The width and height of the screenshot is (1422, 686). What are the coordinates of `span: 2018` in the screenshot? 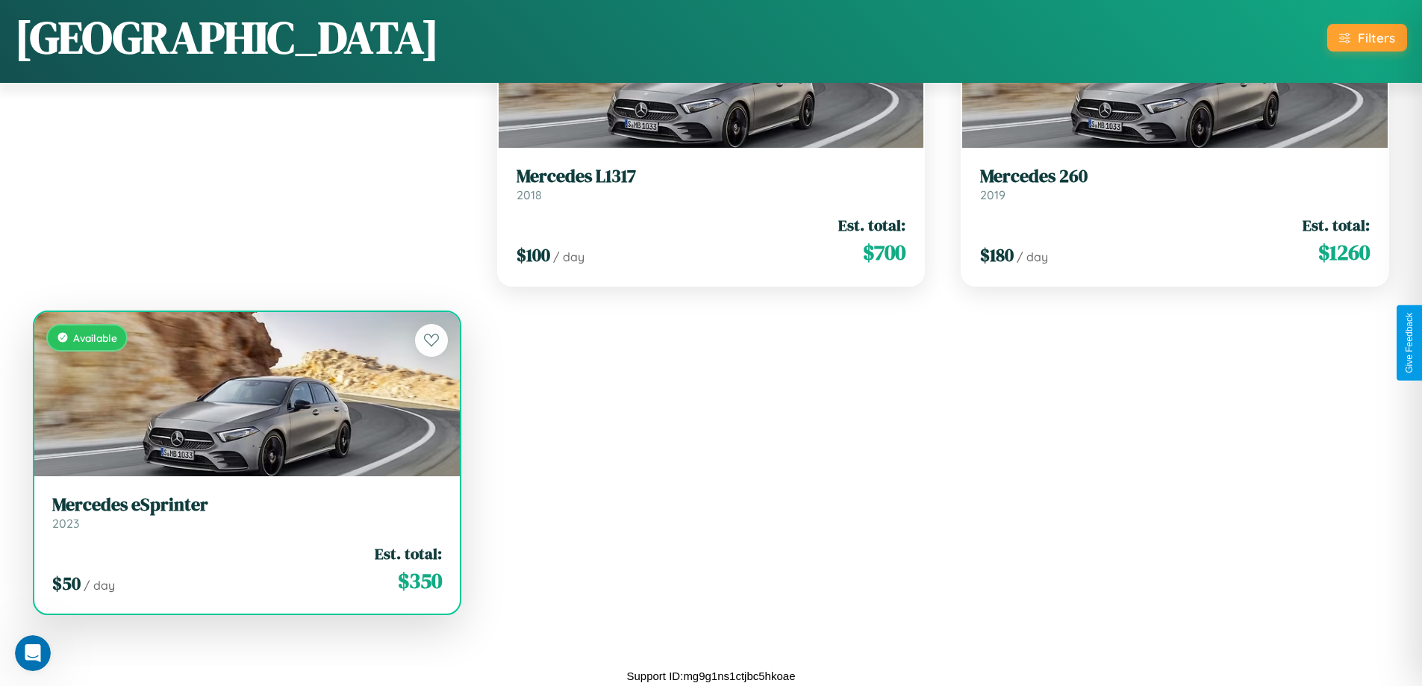 It's located at (529, 195).